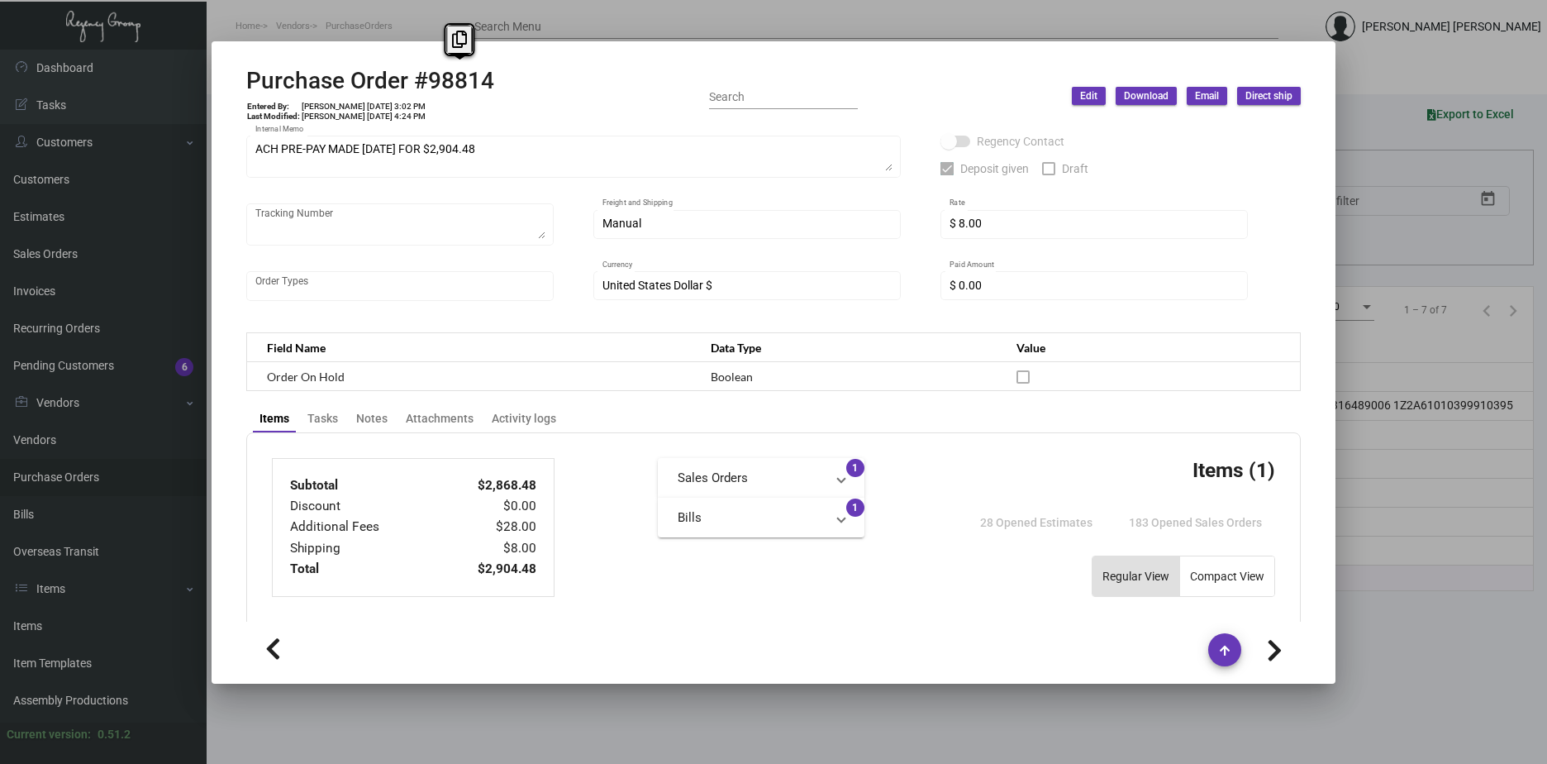 The height and width of the screenshot is (764, 1547). Describe the element at coordinates (1075, 169) in the screenshot. I see `span: Draft` at that location.